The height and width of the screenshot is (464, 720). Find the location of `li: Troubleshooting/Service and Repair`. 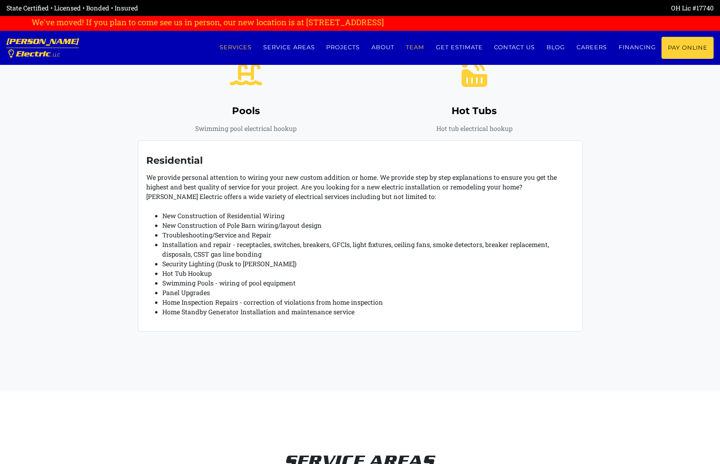

li: Troubleshooting/Service and Repair is located at coordinates (368, 235).